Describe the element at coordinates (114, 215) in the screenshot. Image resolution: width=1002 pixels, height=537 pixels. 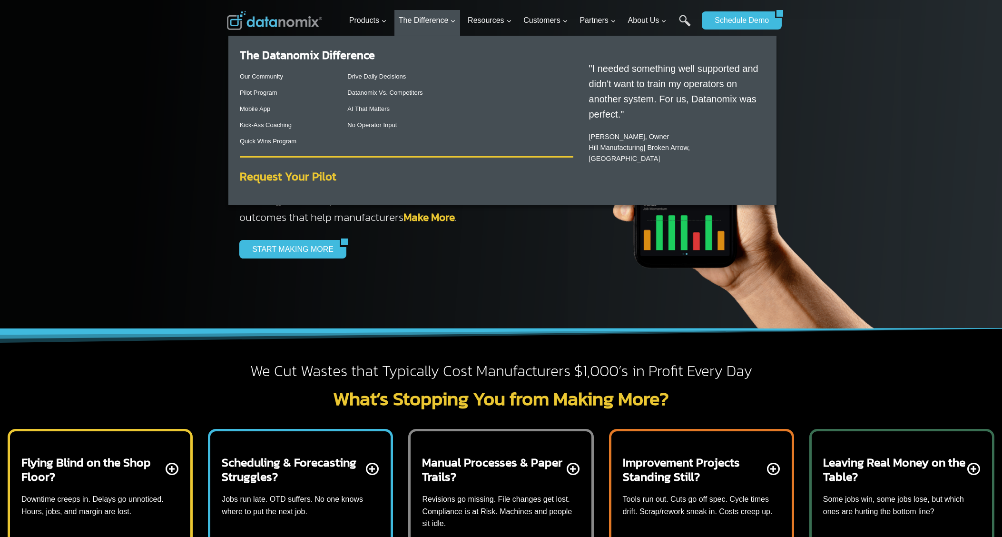
I see `a: Terms` at that location.